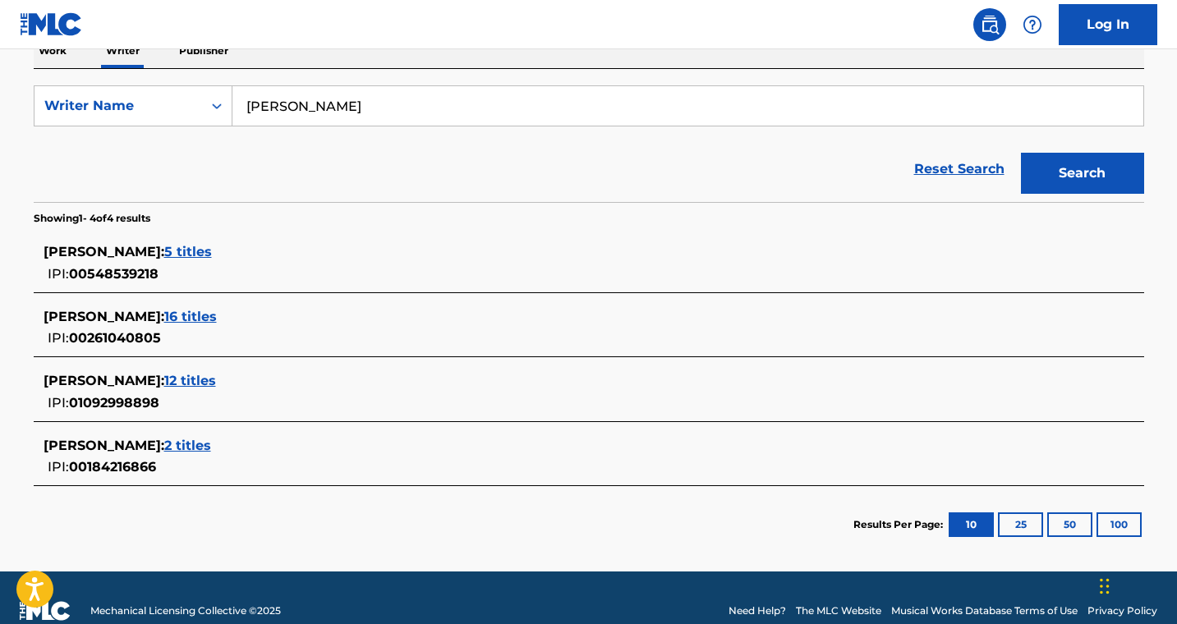  What do you see at coordinates (45, 611) in the screenshot?
I see `img: logo` at bounding box center [45, 611].